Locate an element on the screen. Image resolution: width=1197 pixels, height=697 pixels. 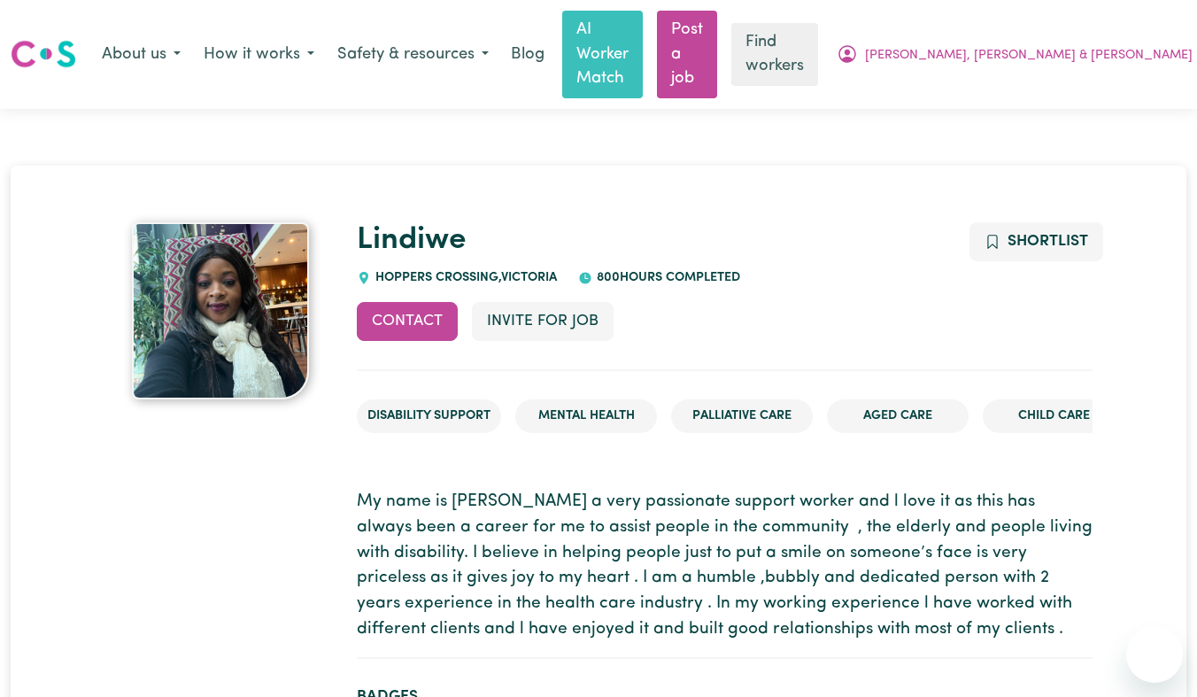
li: Aged Care is located at coordinates (898, 416).